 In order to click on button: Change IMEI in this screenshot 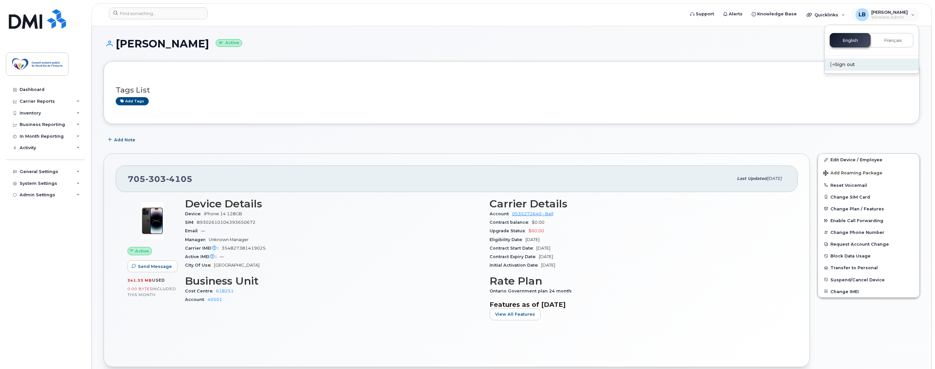, I will do `click(868, 291)`.